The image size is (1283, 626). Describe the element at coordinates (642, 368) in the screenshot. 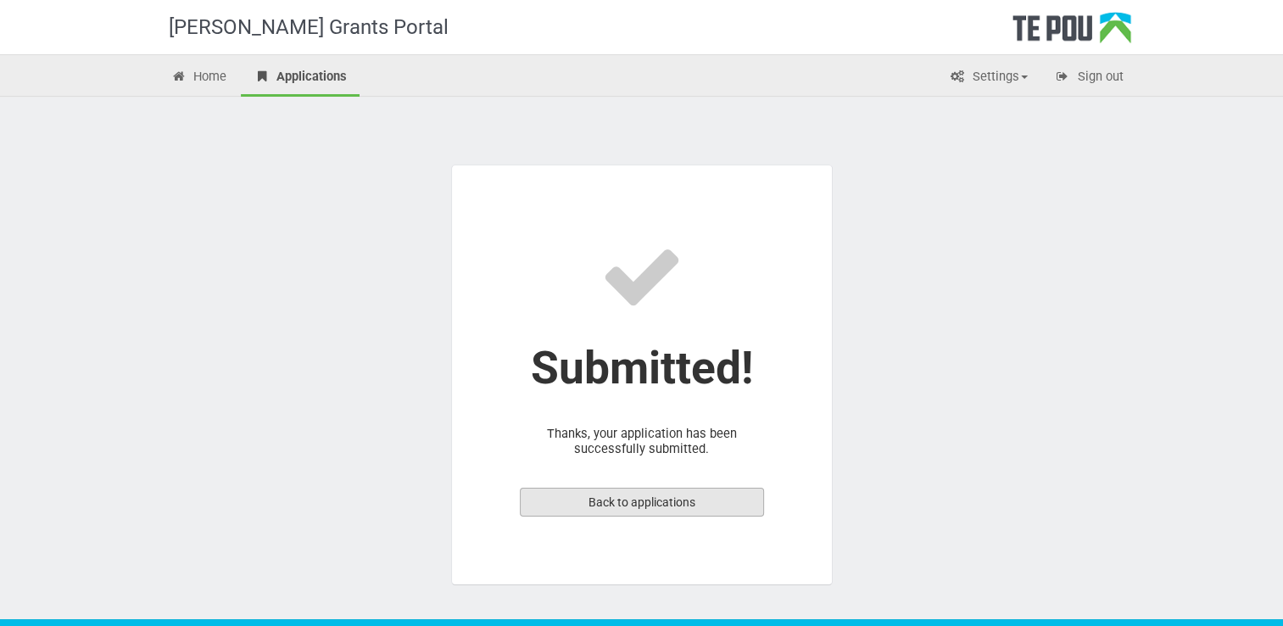

I see `div: Submitted!` at that location.